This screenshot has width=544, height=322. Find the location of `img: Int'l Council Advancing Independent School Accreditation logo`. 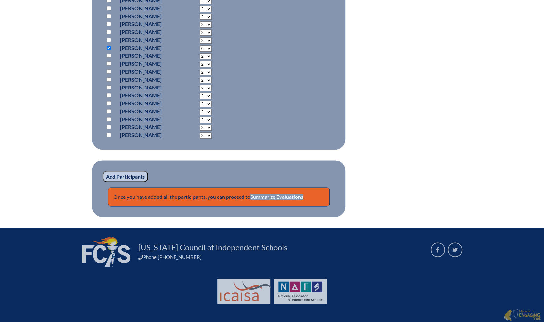

img: Int'l Council Advancing Independent School Accreditation logo is located at coordinates (245, 291).